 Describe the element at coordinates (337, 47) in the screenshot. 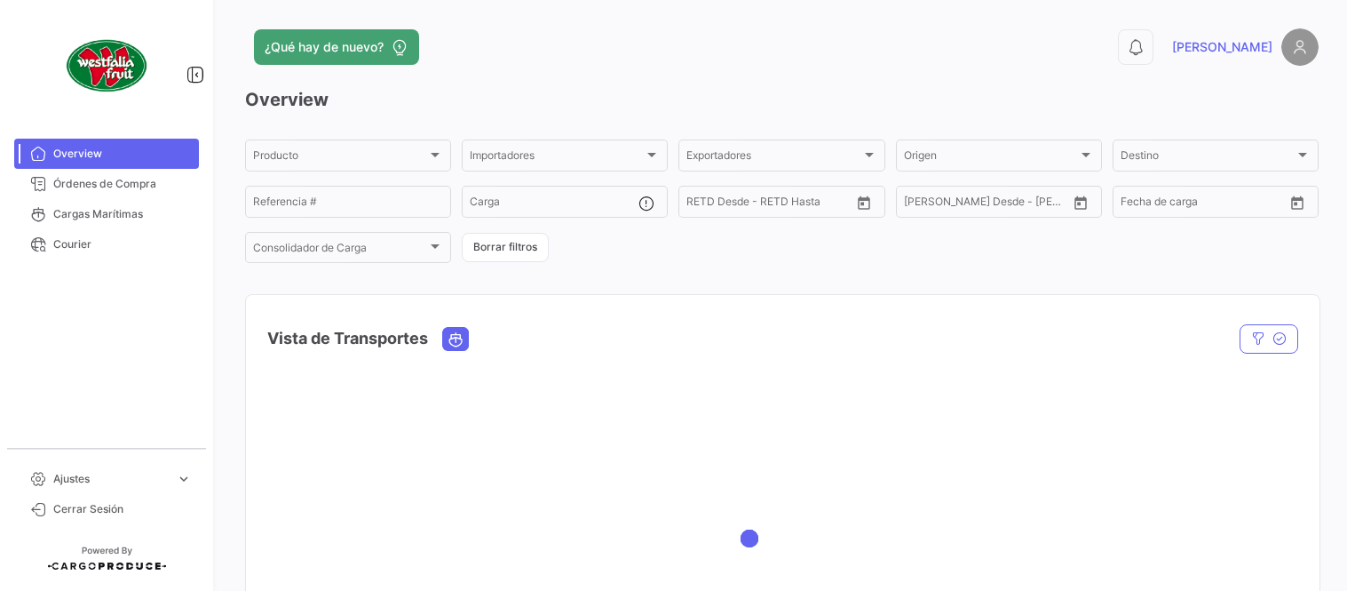

I see `button: ¿Qué hay de nuevo?` at that location.